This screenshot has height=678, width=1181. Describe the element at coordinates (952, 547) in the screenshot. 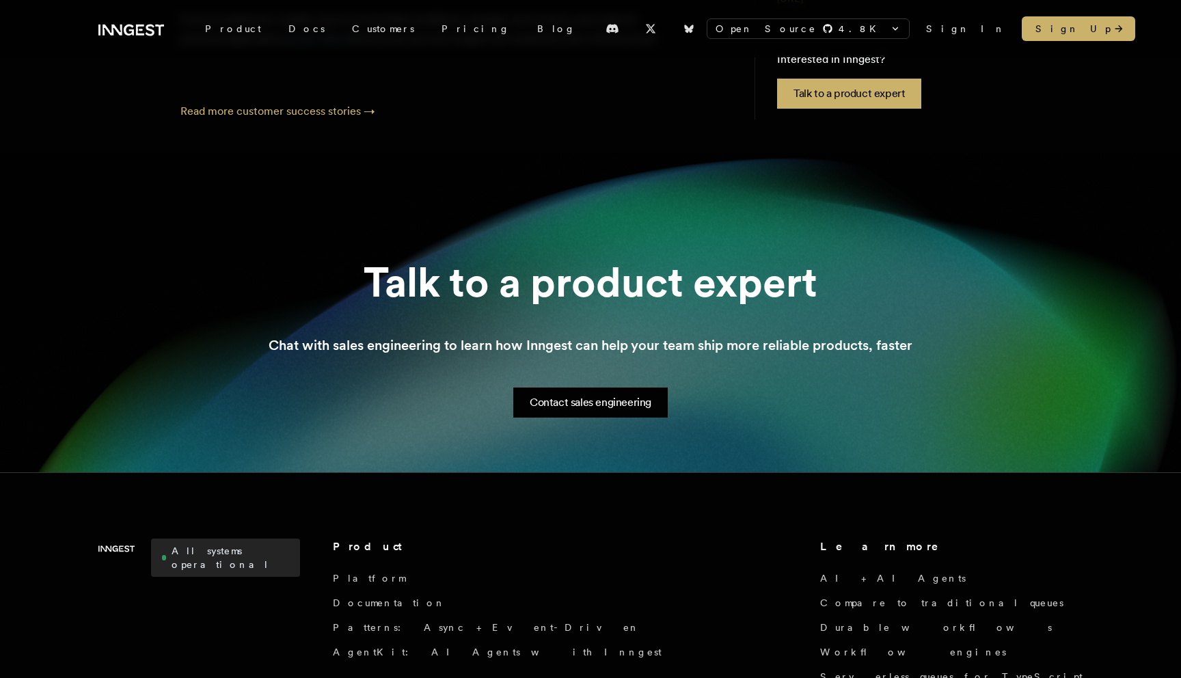

I see `h4: Learn more` at that location.